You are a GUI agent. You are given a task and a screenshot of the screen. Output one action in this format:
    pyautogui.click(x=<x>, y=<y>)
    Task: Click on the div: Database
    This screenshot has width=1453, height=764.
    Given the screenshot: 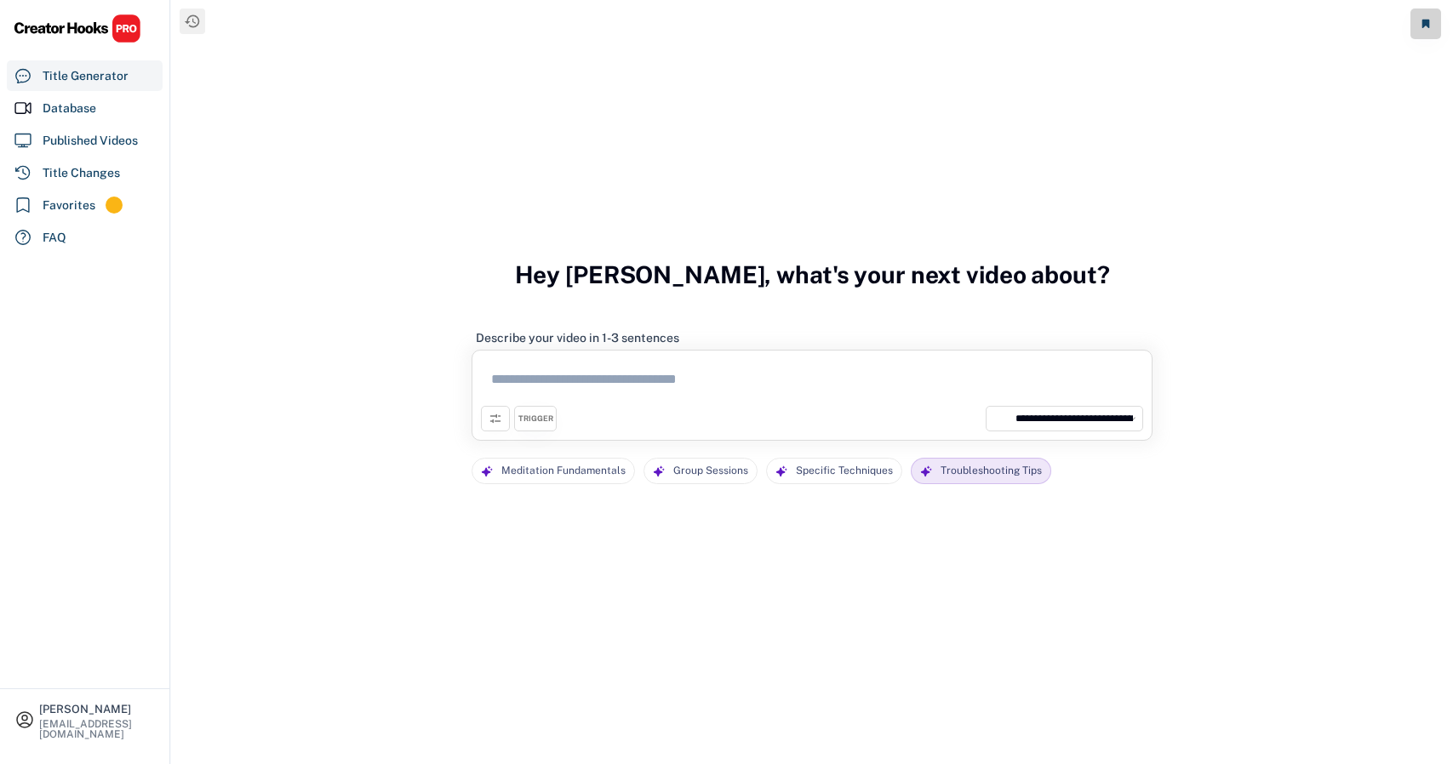 What is the action you would take?
    pyautogui.click(x=69, y=108)
    